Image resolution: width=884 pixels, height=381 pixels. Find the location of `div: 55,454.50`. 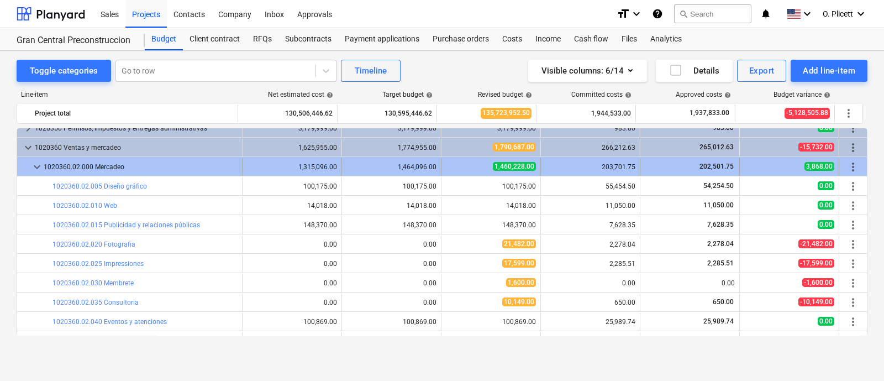

div: 55,454.50 is located at coordinates (590, 186).